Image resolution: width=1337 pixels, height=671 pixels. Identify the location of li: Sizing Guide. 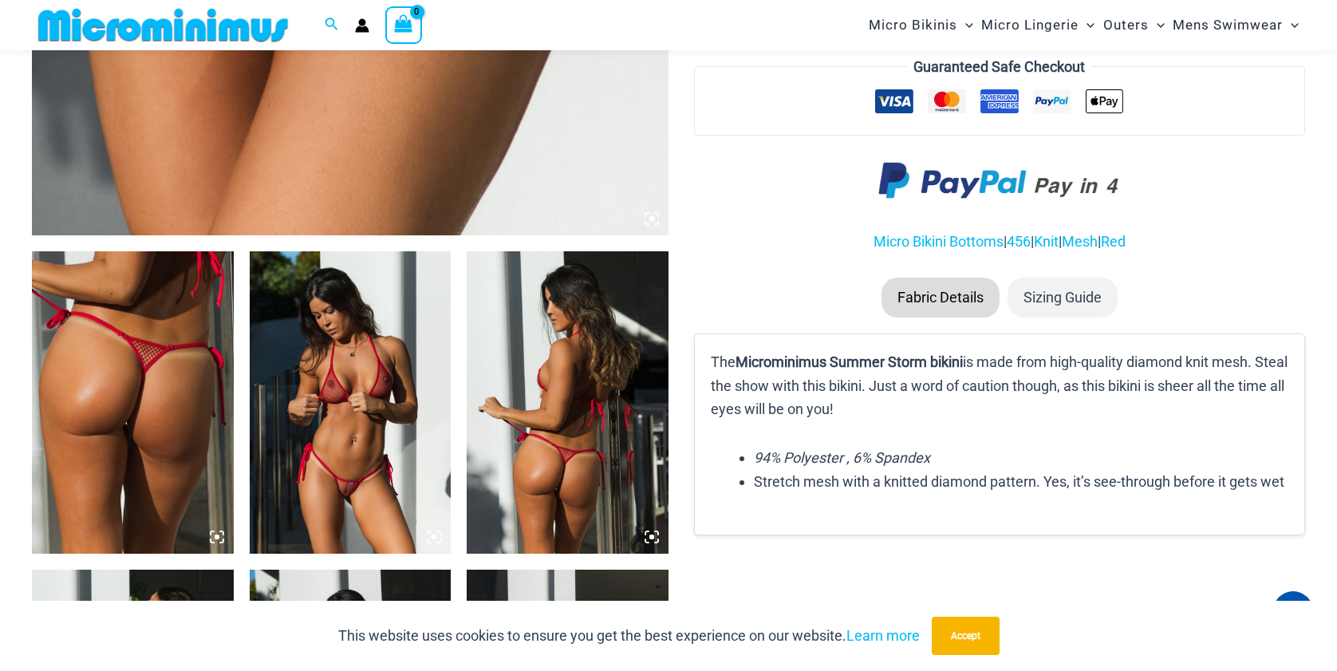
(1062, 298).